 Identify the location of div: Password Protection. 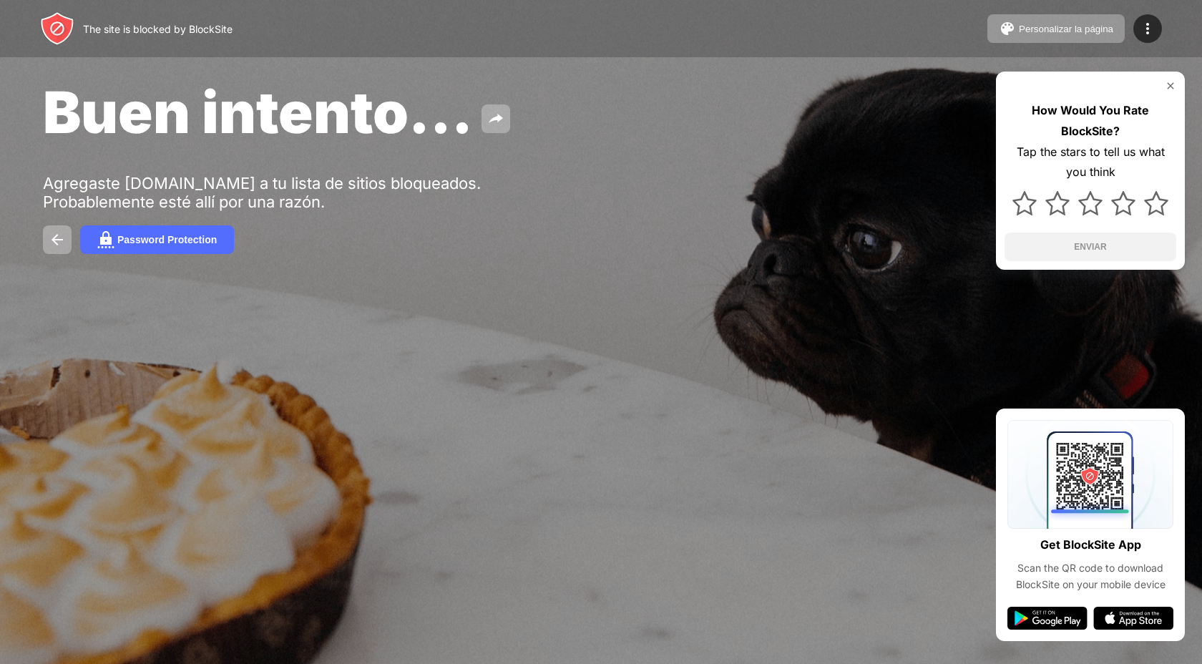
(167, 240).